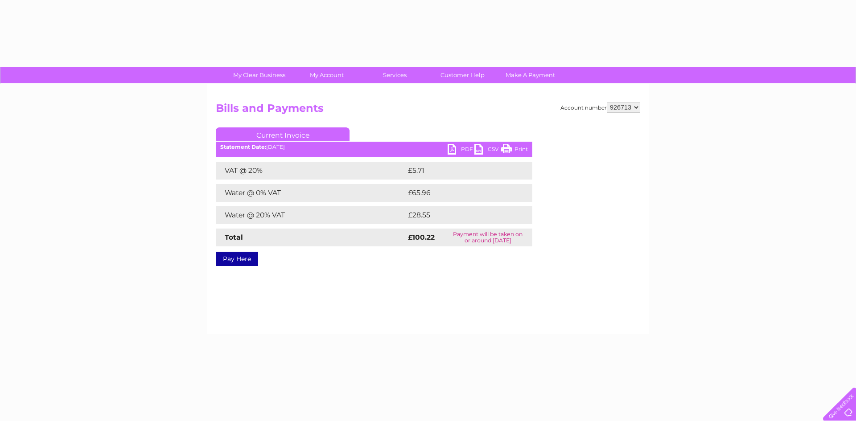 Image resolution: width=856 pixels, height=421 pixels. Describe the element at coordinates (463, 75) in the screenshot. I see `a: Customer Help` at that location.